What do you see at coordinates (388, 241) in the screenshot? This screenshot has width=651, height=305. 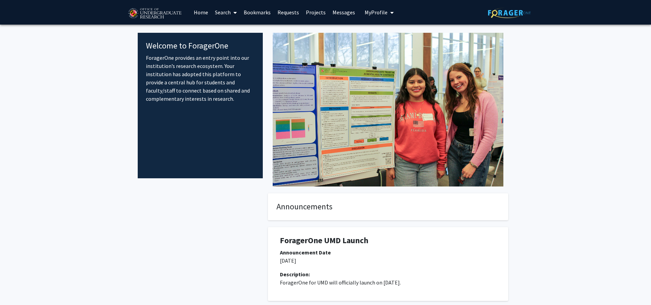 I see `h1: ForagerOne UMD Launch` at bounding box center [388, 241].